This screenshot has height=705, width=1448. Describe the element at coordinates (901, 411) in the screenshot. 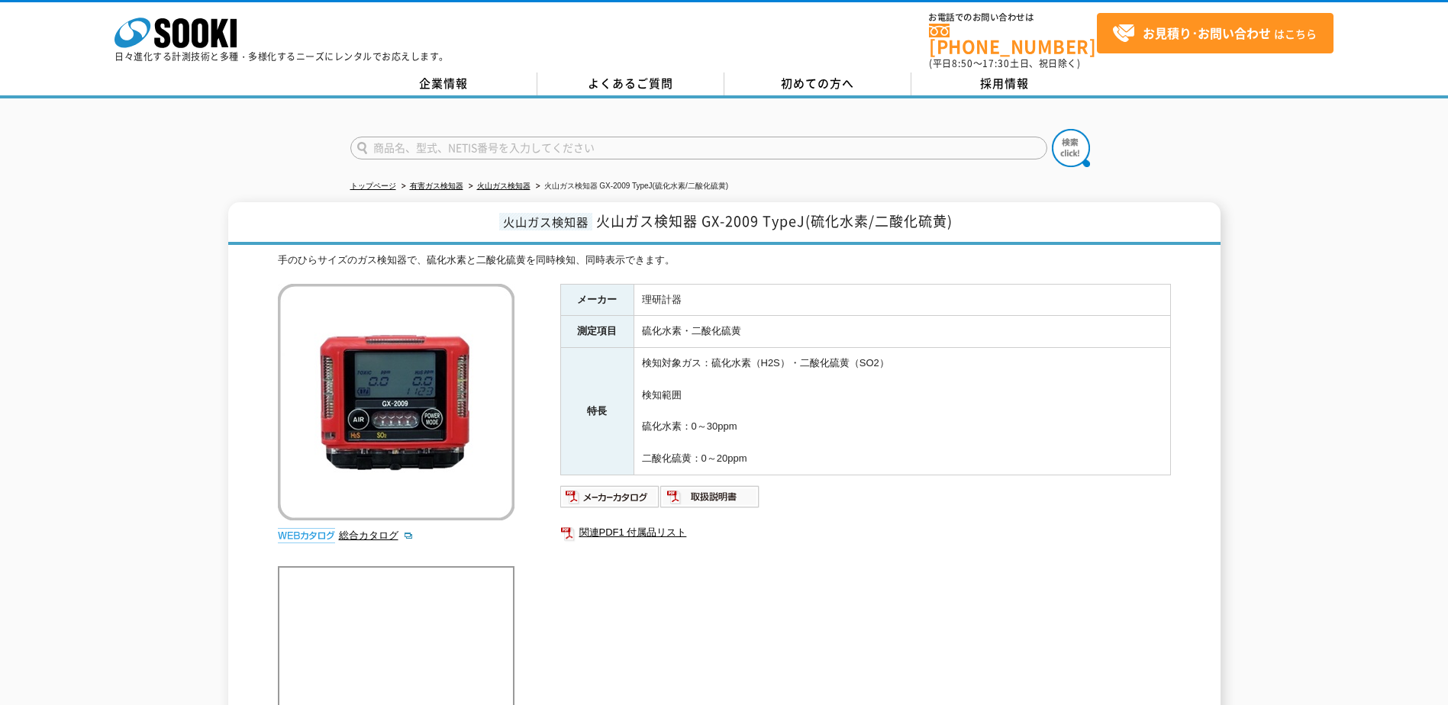

I see `td: 検知対象ガス：硫化水素（H2S）・二酸化硫黄（SO2） 検知範囲 硫化水素：0～30ppm 二酸化硫黄：0～20ppm` at that location.